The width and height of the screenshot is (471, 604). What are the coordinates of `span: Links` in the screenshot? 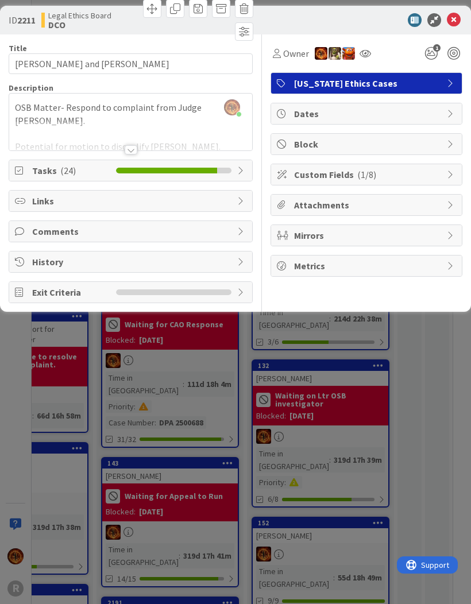 It's located at (131, 201).